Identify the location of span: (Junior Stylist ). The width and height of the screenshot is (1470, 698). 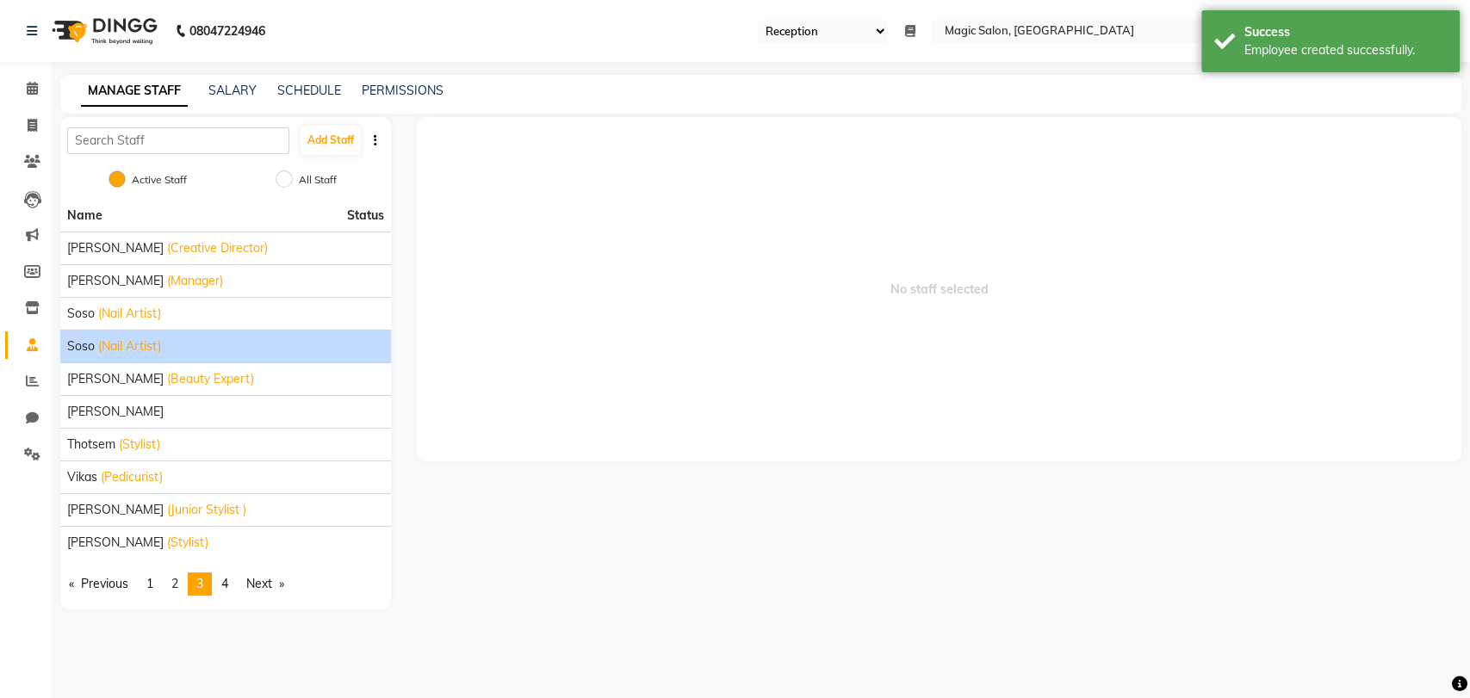
(207, 510).